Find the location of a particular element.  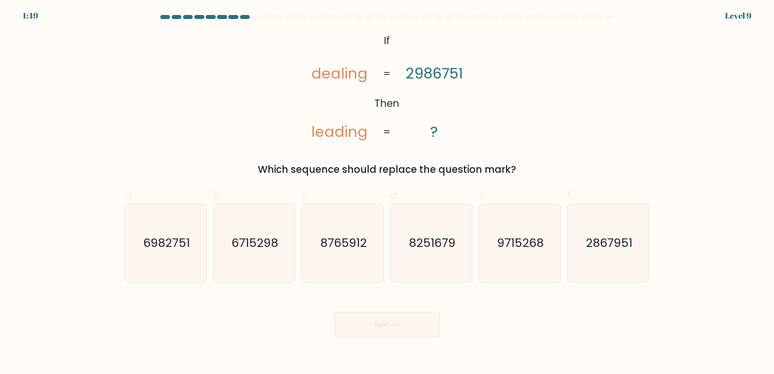

tspan: If is located at coordinates (387, 40).